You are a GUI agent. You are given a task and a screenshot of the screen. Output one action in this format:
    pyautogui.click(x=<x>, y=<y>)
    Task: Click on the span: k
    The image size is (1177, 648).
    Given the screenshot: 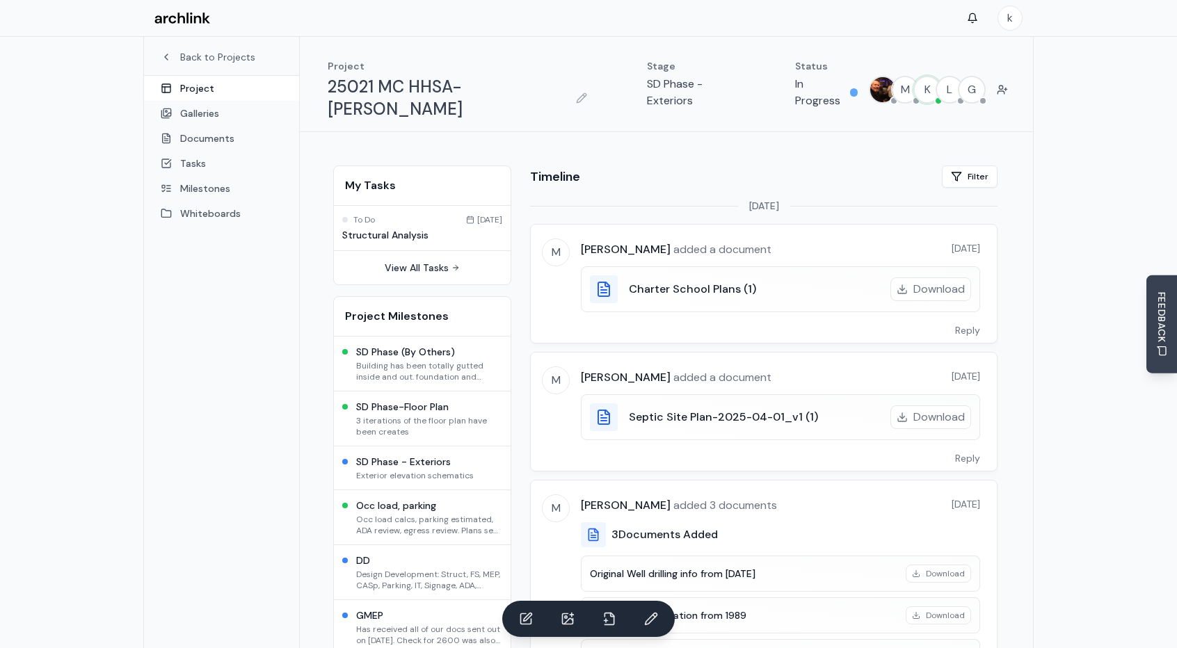 What is the action you would take?
    pyautogui.click(x=1010, y=18)
    